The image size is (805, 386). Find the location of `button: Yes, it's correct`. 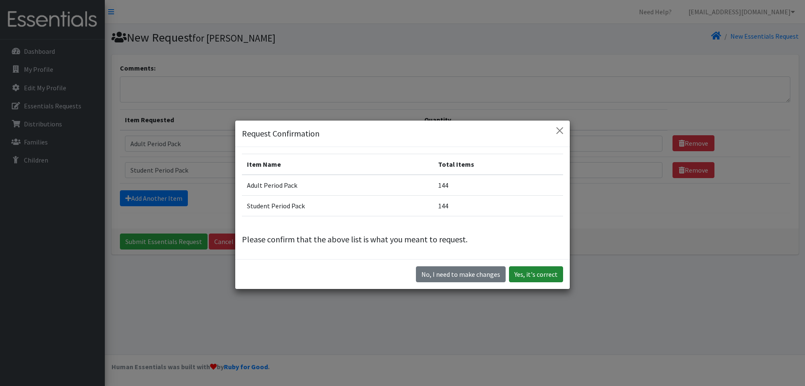

button: Yes, it's correct is located at coordinates (536, 274).